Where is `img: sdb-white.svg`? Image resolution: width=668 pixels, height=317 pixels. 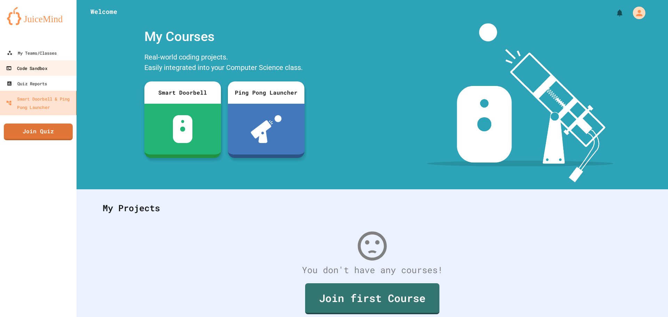 img: sdb-white.svg is located at coordinates (183, 129).